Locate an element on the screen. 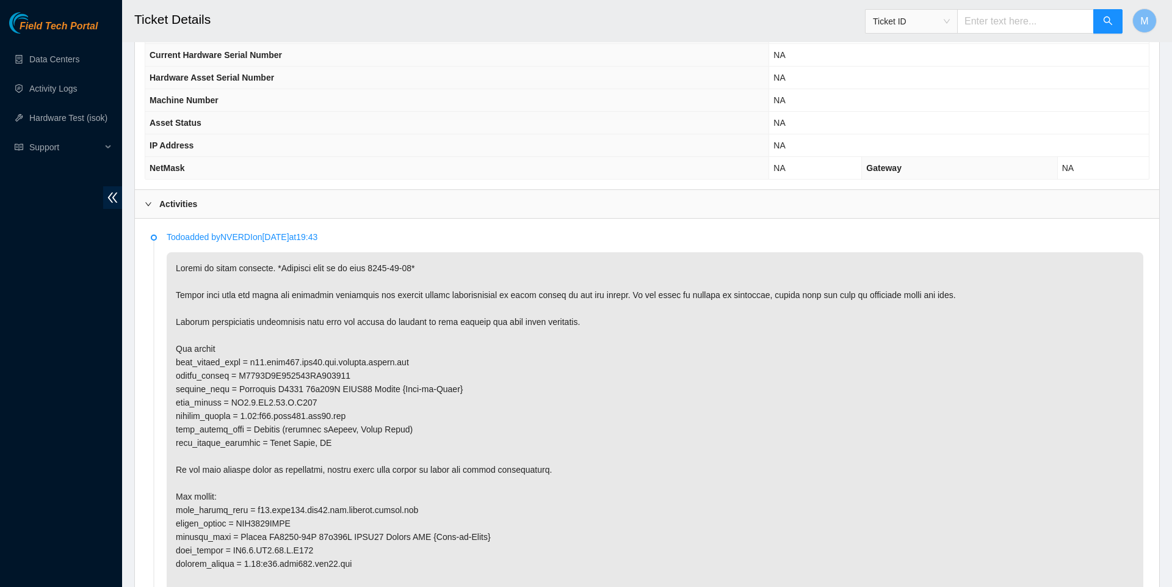 This screenshot has height=587, width=1172. input: Enter text here... is located at coordinates (1026, 21).